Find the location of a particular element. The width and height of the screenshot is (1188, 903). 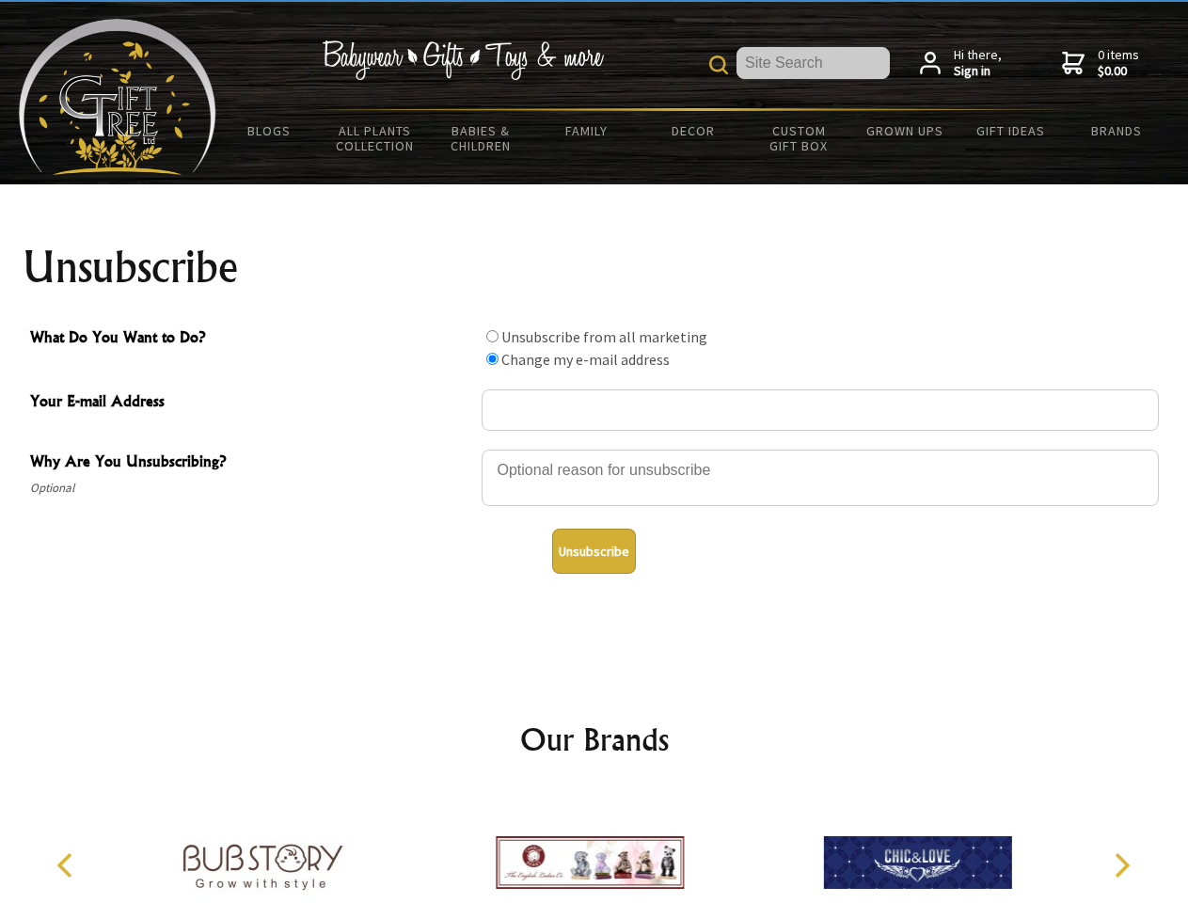

span: Why Are You Unsubscribing? is located at coordinates (251, 463).